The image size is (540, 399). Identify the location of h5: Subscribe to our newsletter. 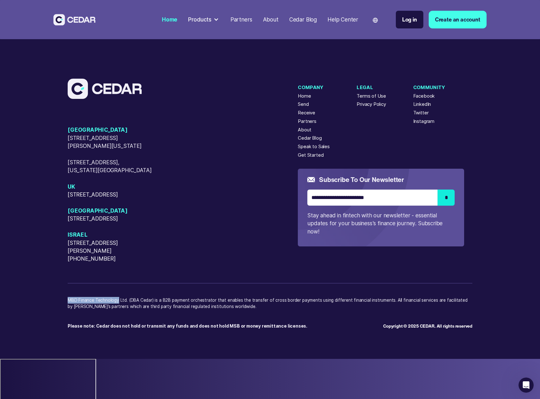
(361, 179).